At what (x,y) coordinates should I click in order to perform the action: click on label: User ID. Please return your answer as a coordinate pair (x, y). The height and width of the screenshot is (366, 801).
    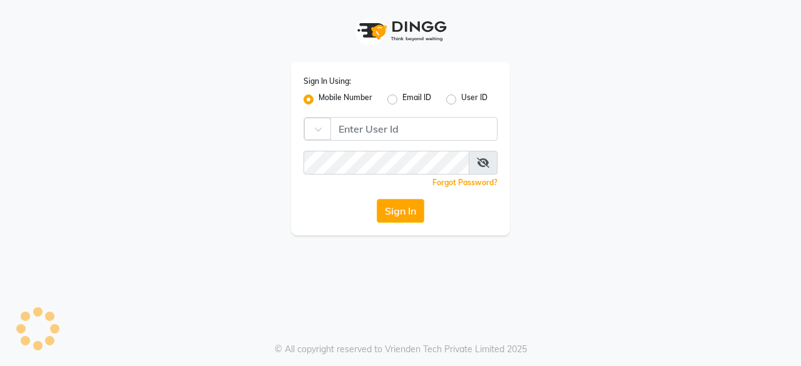
    Looking at the image, I should click on (475, 100).